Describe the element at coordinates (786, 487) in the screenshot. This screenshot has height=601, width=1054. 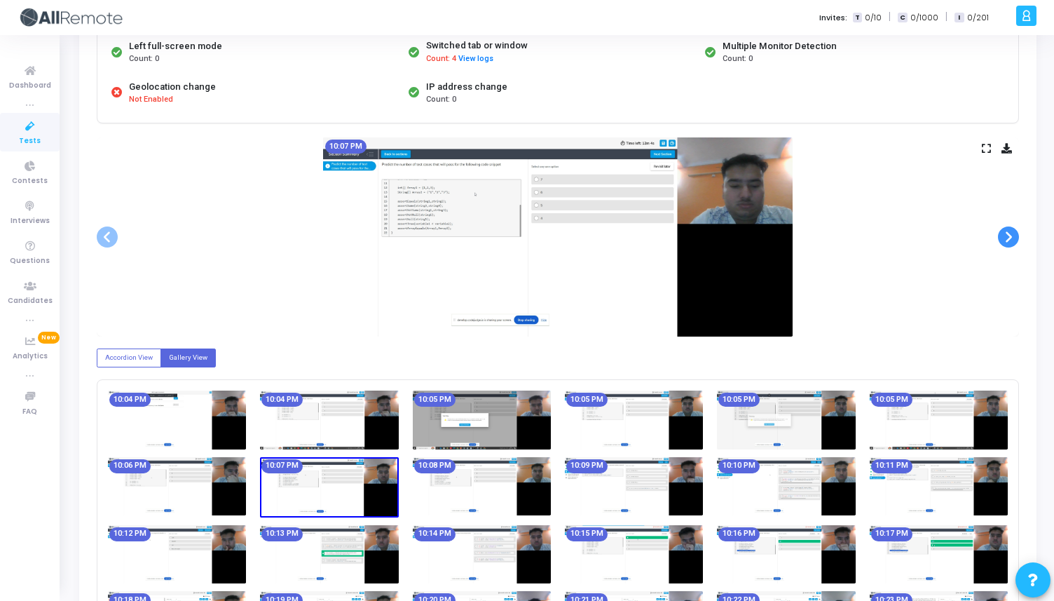
I see `img: screenshot-1756053647624.jpeg` at that location.